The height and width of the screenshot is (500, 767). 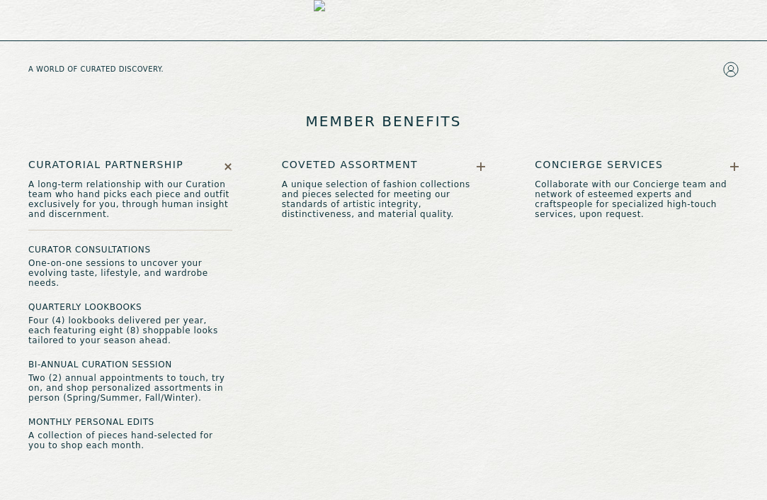 I want to click on h5: Coveted Assortment, so click(x=384, y=164).